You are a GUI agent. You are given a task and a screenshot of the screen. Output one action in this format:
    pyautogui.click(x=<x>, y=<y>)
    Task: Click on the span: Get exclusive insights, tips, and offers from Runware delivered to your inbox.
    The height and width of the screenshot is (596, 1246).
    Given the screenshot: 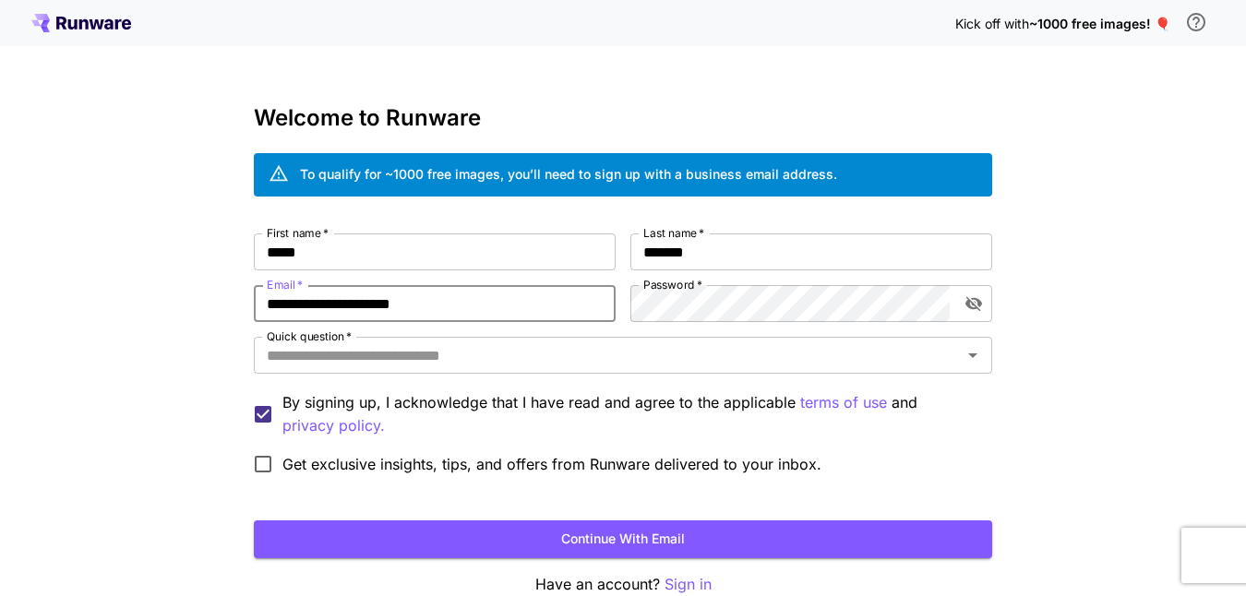 What is the action you would take?
    pyautogui.click(x=552, y=464)
    